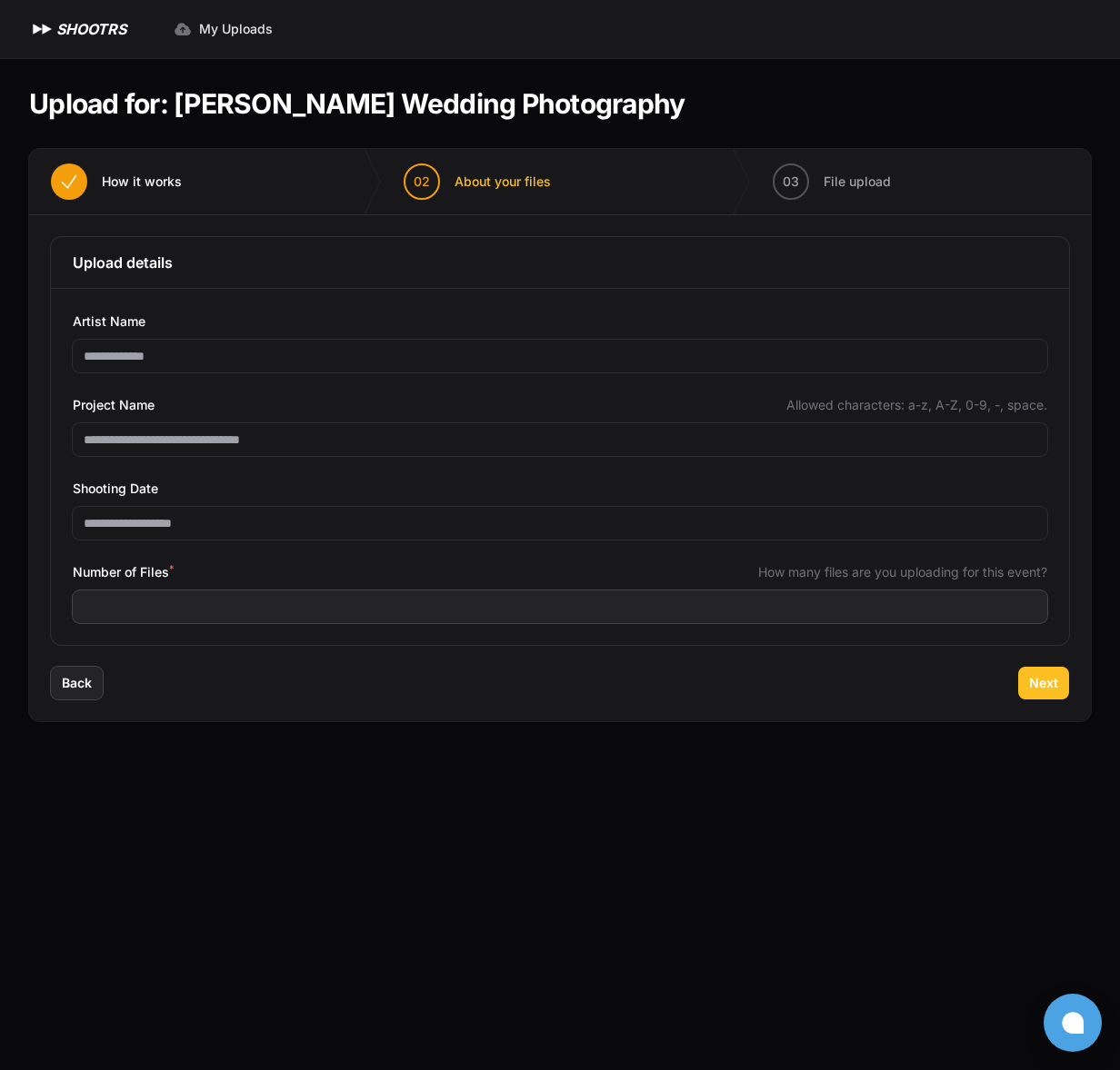 The height and width of the screenshot is (1070, 1120). I want to click on span: Next, so click(1044, 683).